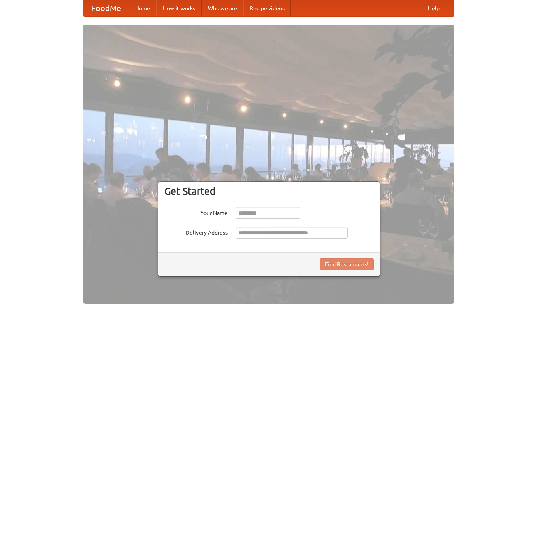 The image size is (537, 560). What do you see at coordinates (196, 212) in the screenshot?
I see `label: Your Name` at bounding box center [196, 212].